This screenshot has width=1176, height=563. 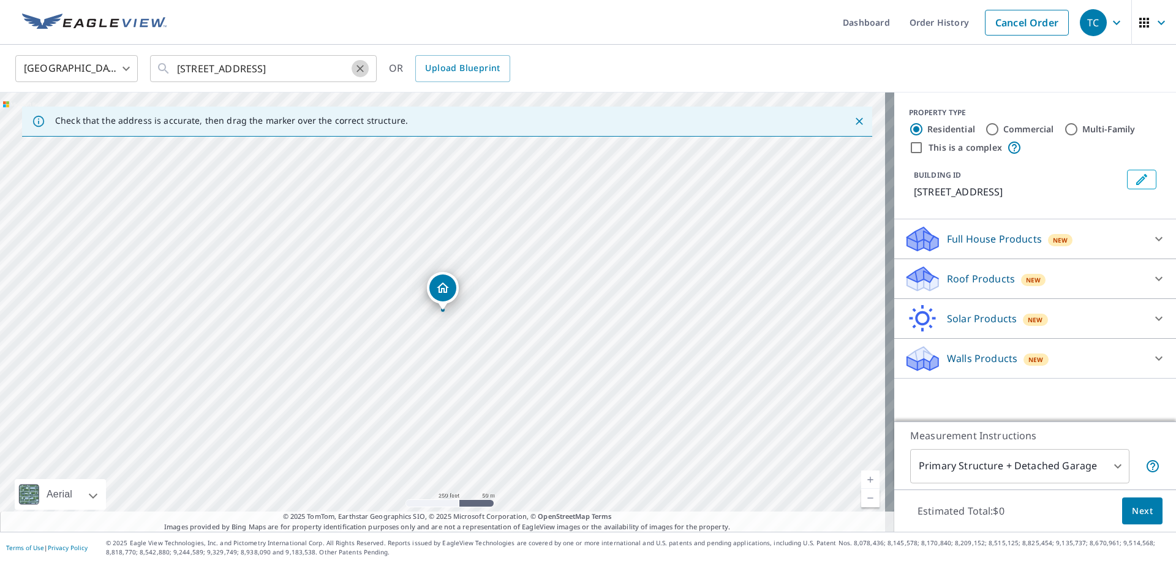 What do you see at coordinates (360, 69) in the screenshot?
I see `button: Clear` at bounding box center [360, 69].